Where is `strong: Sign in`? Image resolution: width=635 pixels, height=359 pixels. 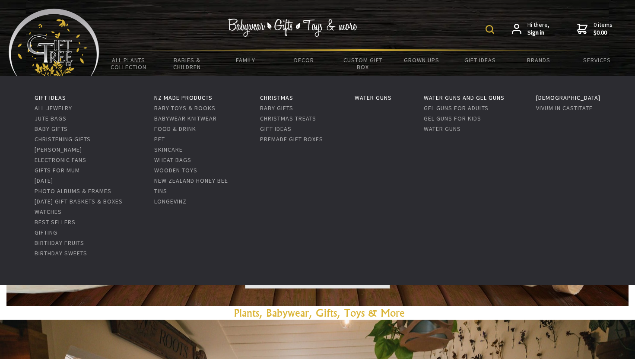 strong: Sign in is located at coordinates (538, 33).